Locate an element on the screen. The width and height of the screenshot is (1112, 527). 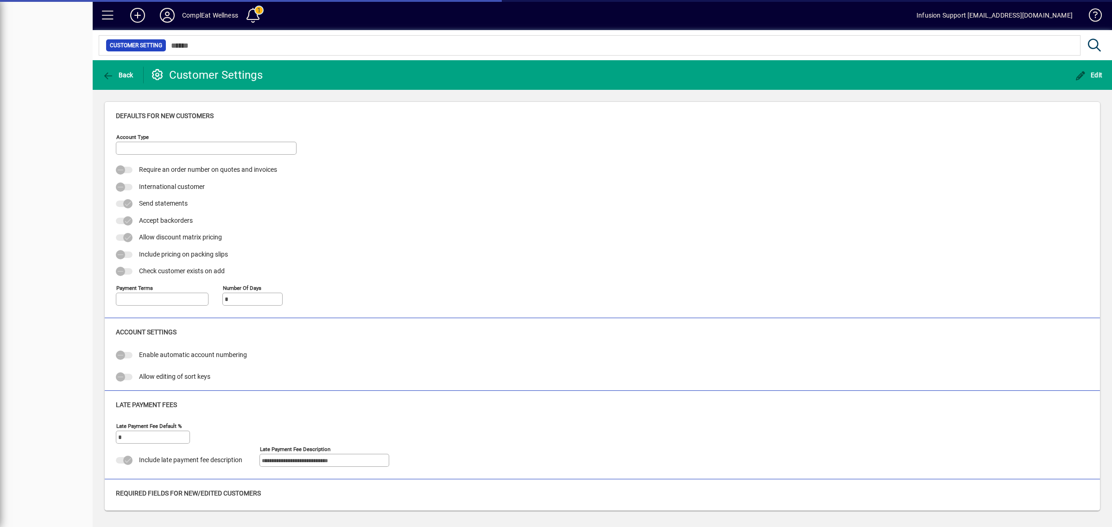
app-page-header-button: Back is located at coordinates (118, 75).